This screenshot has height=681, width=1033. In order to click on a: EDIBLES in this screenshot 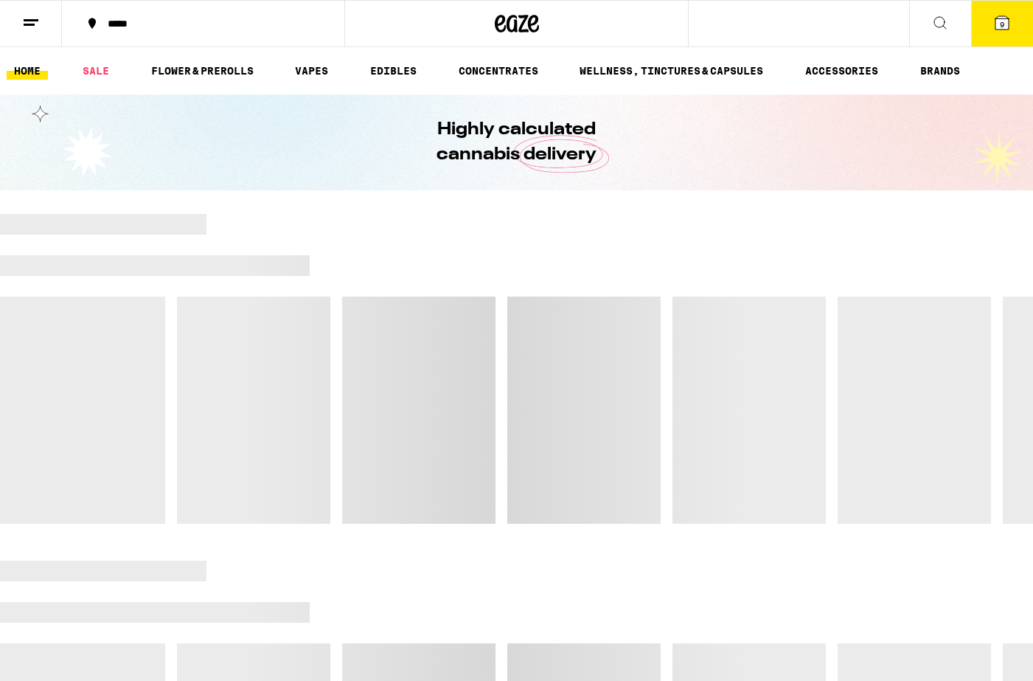, I will do `click(393, 71)`.